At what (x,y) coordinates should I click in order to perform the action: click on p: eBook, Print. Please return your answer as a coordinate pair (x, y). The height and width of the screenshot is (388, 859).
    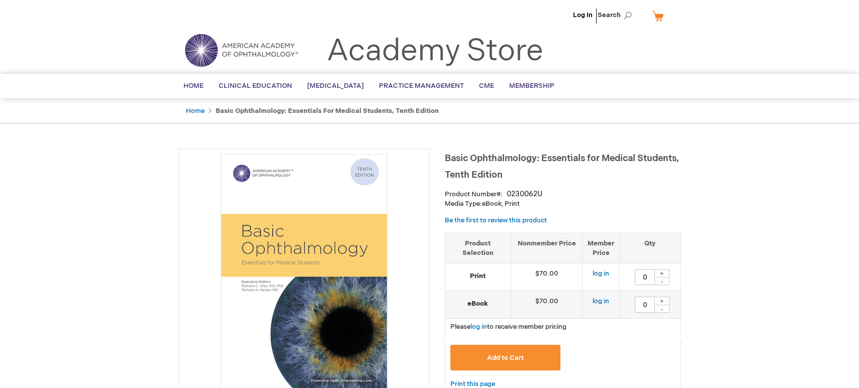
    Looking at the image, I should click on (563, 204).